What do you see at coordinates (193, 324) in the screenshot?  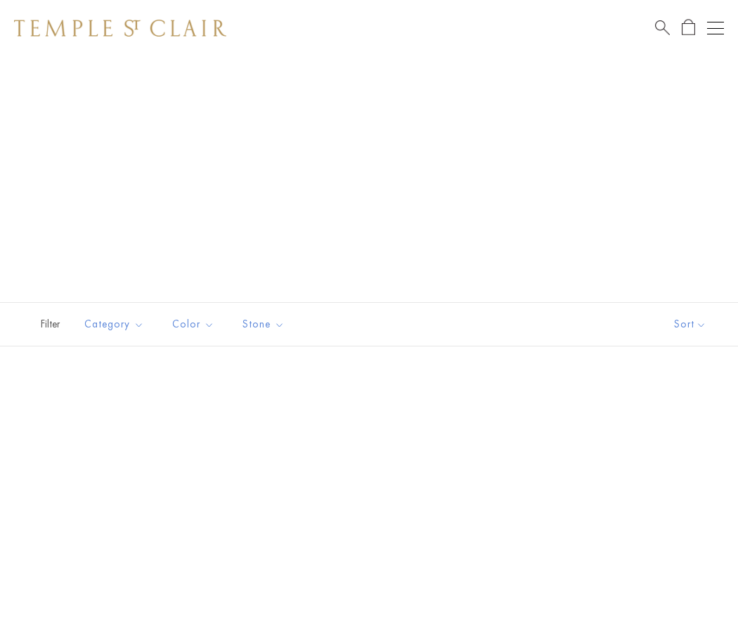 I see `button: Color` at bounding box center [193, 324].